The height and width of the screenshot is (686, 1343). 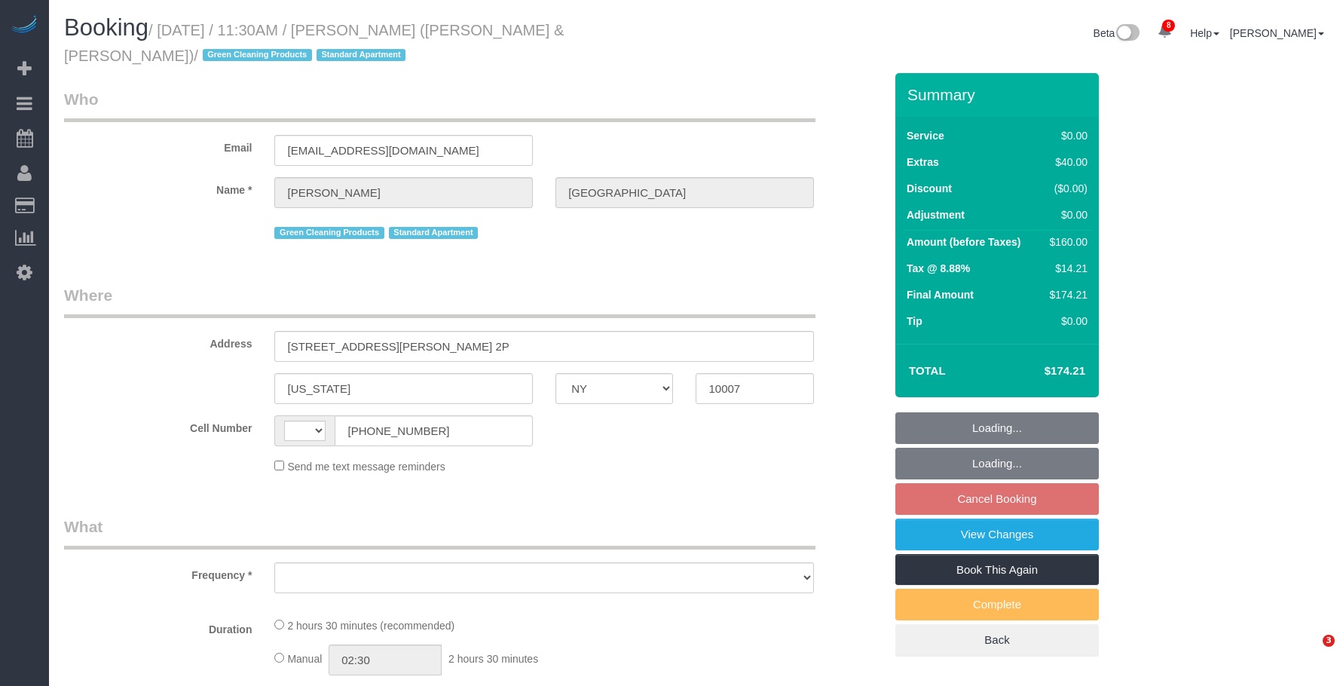 What do you see at coordinates (1117, 33) in the screenshot?
I see `a: Beta` at bounding box center [1117, 33].